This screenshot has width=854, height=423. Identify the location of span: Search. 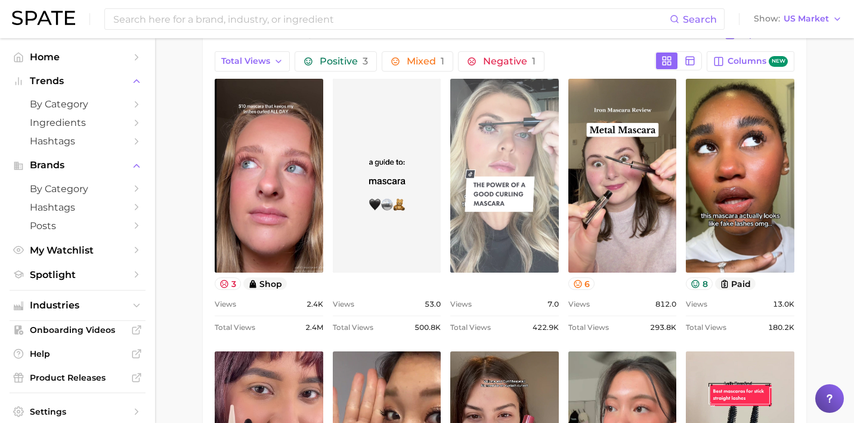
(699, 19).